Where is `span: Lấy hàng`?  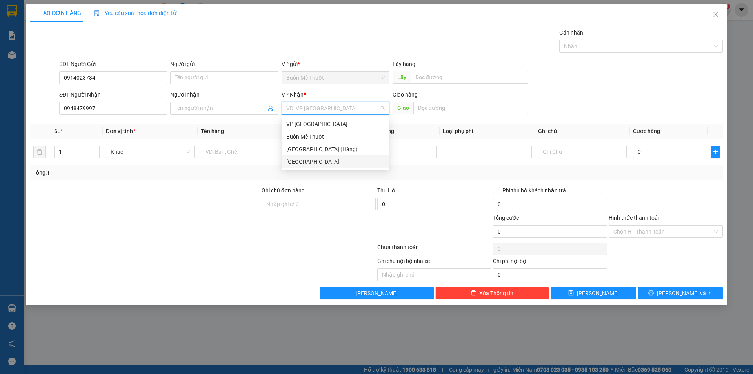
span: Lấy hàng is located at coordinates (404, 64).